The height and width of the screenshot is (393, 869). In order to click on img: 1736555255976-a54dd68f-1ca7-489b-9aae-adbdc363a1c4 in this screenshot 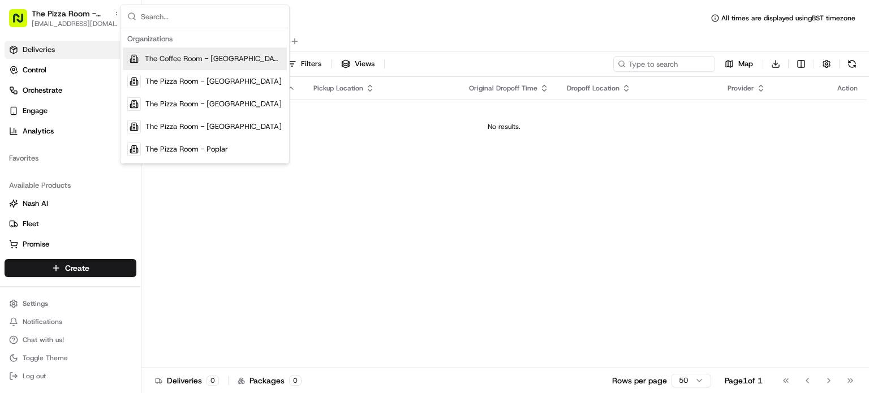, I will do `click(21, 118)`.